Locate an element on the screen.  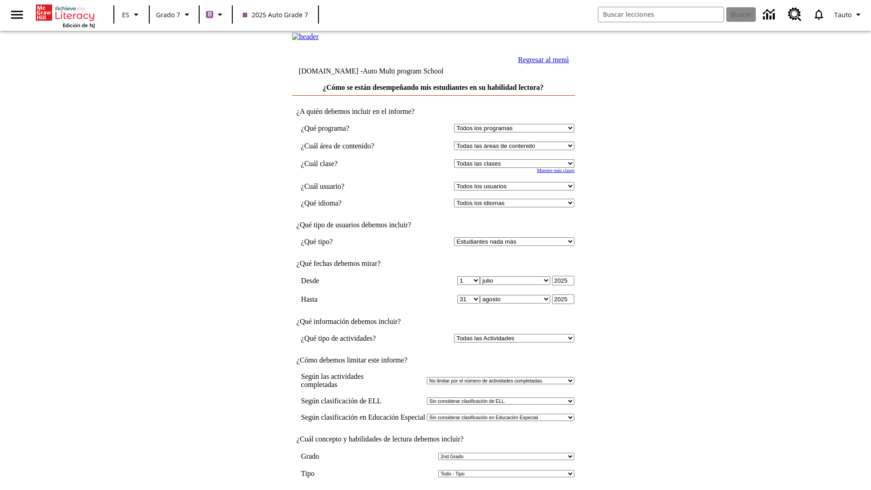
td: ¿Cuál usuario? is located at coordinates (352, 186).